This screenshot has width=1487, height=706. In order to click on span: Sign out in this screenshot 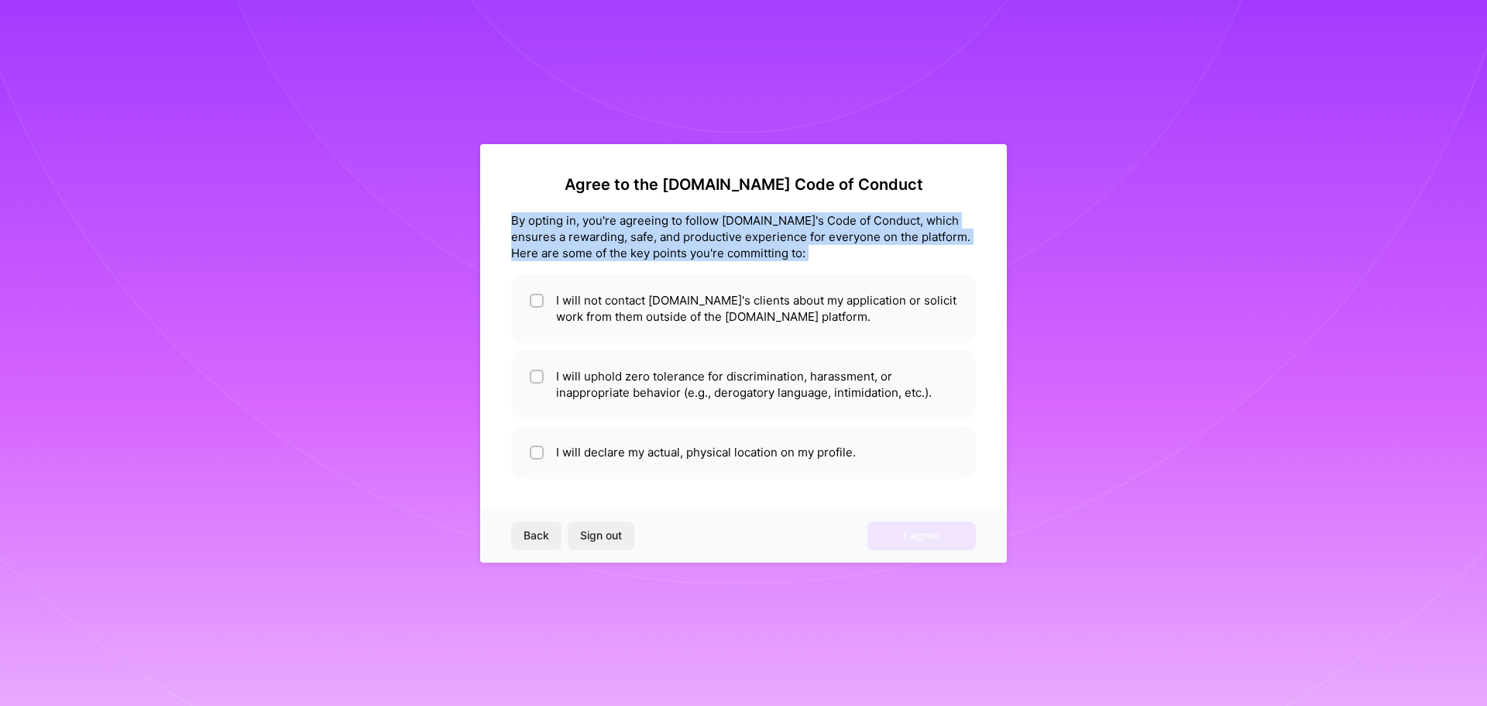, I will do `click(601, 535)`.